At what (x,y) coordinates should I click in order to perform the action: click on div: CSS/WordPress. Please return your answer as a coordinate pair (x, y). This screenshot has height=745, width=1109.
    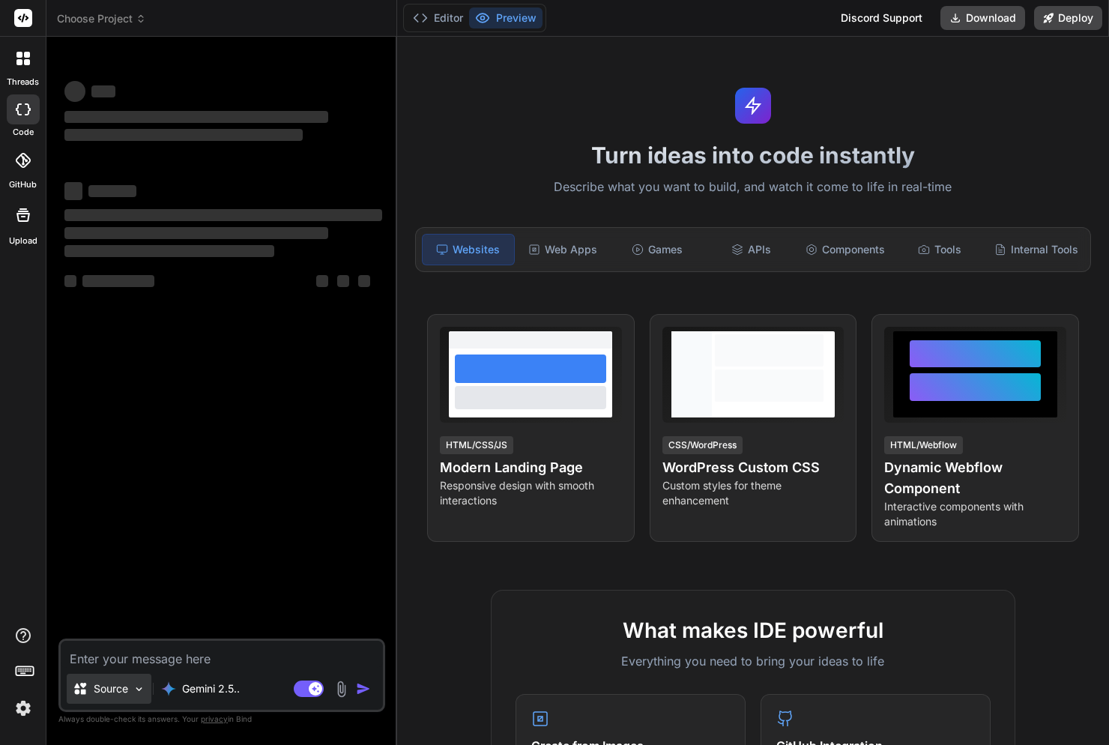
    Looking at the image, I should click on (702, 445).